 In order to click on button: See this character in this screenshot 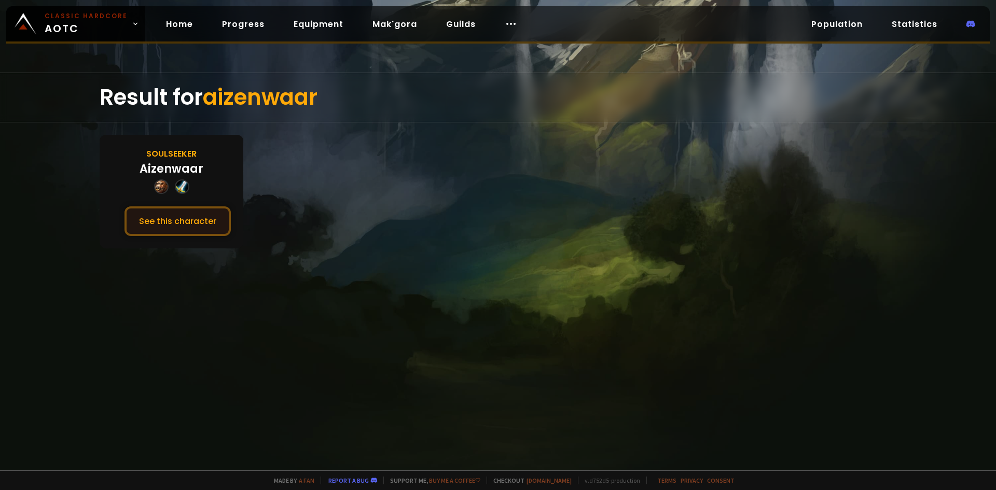, I will do `click(177, 221)`.